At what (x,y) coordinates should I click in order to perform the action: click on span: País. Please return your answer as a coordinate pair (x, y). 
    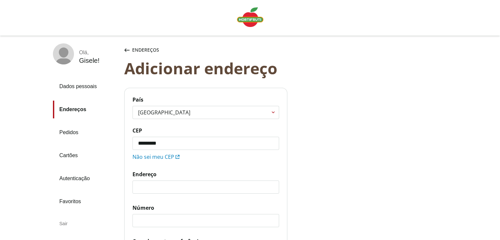
    Looking at the image, I should click on (206, 100).